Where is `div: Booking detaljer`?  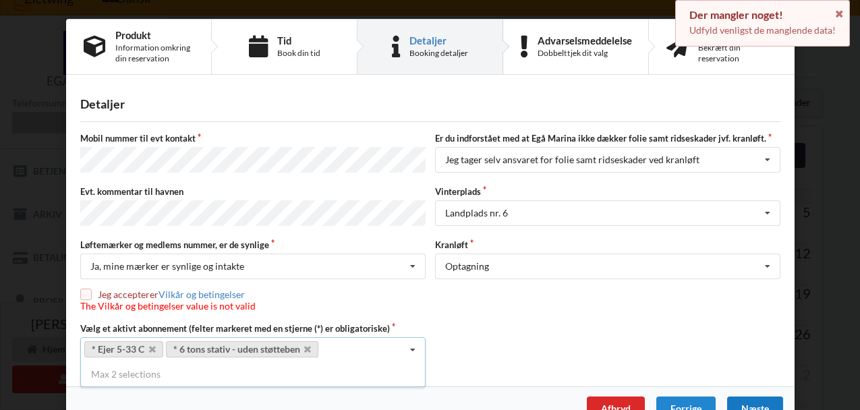 div: Booking detaljer is located at coordinates (438, 53).